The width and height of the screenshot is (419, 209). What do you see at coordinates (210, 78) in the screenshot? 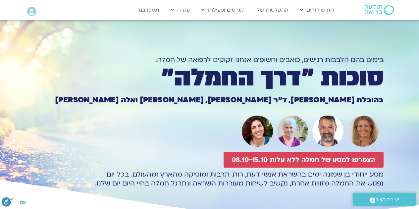
I see `h1: סוכות ״דרך החמלה״` at bounding box center [210, 78].